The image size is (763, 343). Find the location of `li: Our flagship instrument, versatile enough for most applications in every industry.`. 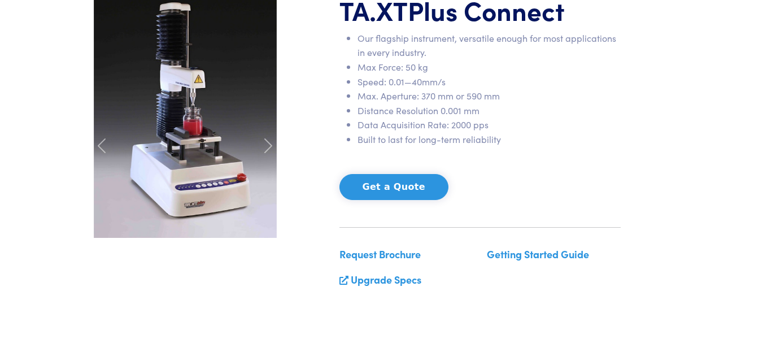

li: Our flagship instrument, versatile enough for most applications in every industry. is located at coordinates (489, 45).